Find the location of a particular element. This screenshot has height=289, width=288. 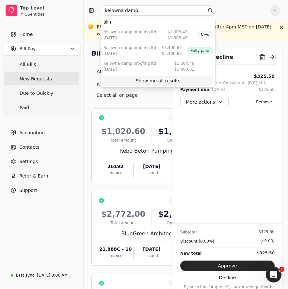

a: New Requests is located at coordinates (42, 79).